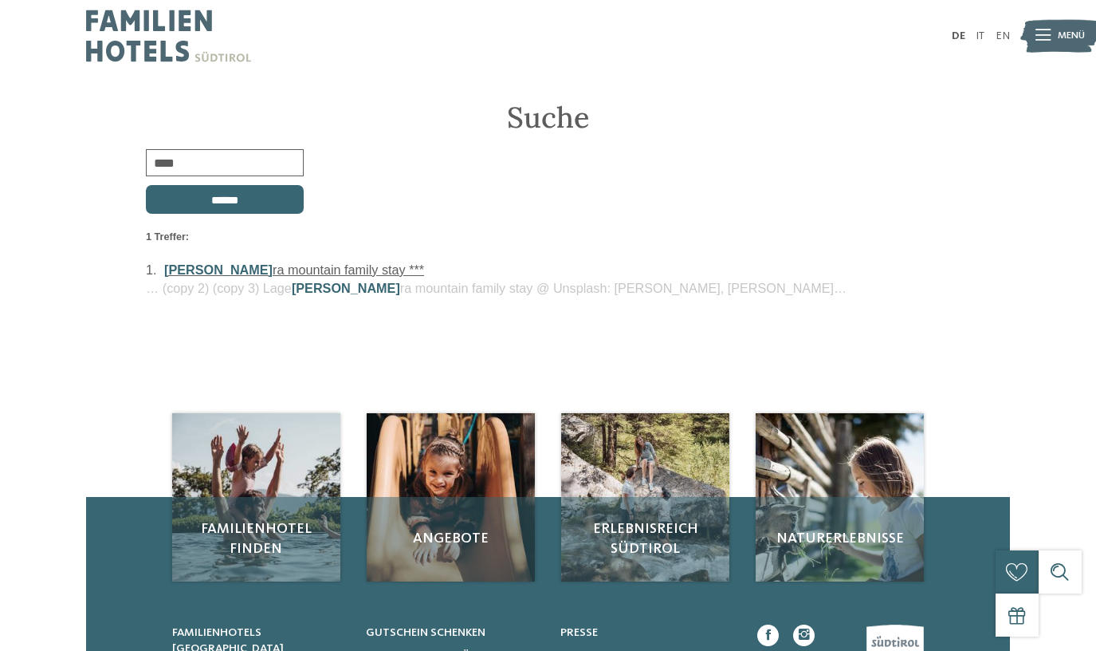  Describe the element at coordinates (648, 632) in the screenshot. I see `a: Presse` at that location.